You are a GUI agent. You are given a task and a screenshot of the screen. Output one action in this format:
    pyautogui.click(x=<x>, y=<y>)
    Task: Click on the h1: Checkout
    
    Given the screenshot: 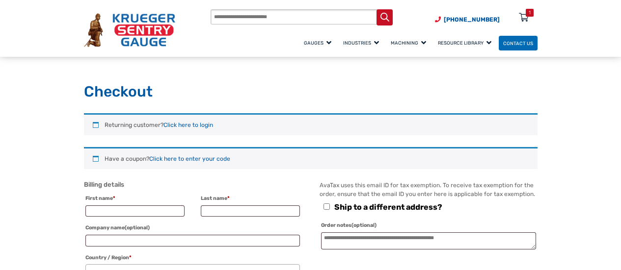 What is the action you would take?
    pyautogui.click(x=311, y=92)
    